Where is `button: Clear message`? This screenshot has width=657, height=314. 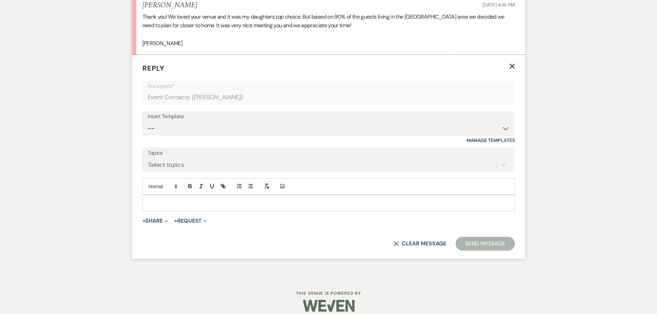 button: Clear message is located at coordinates (419, 244).